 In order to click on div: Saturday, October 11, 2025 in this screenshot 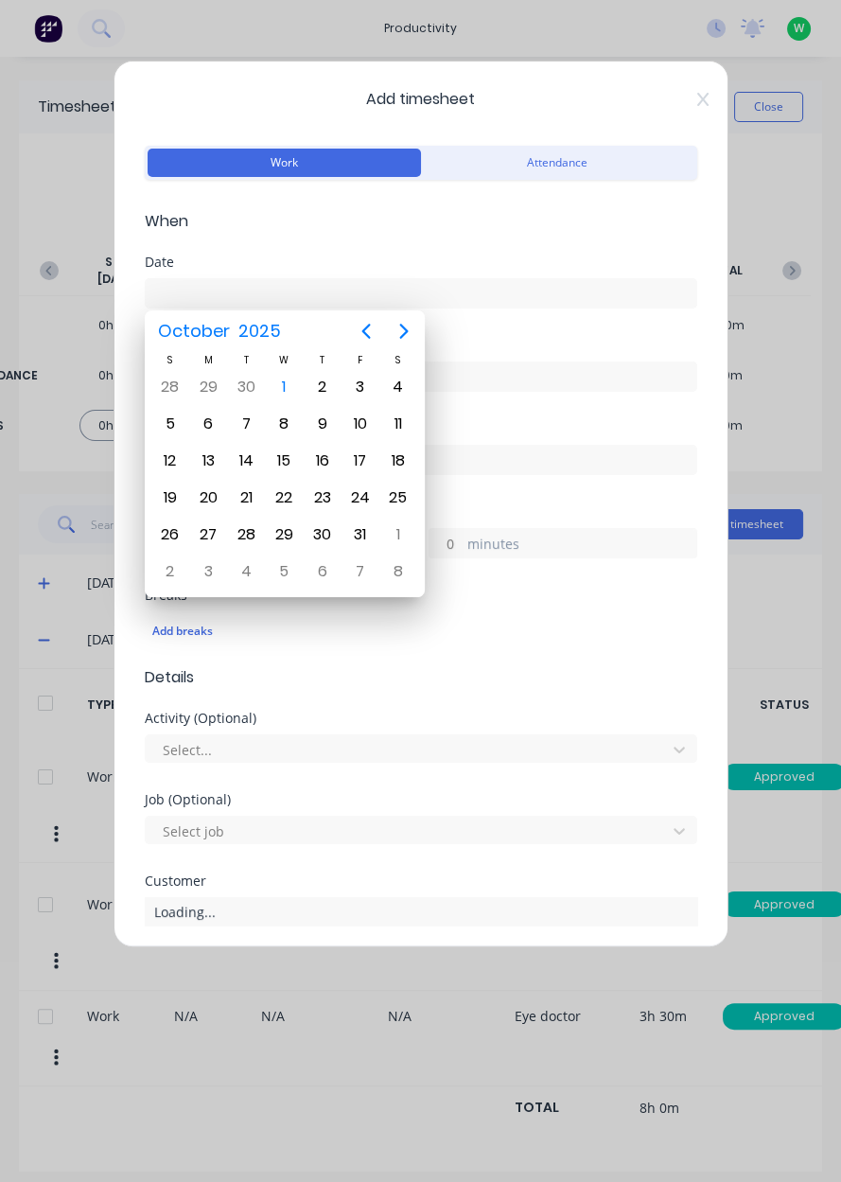, I will do `click(399, 424)`.